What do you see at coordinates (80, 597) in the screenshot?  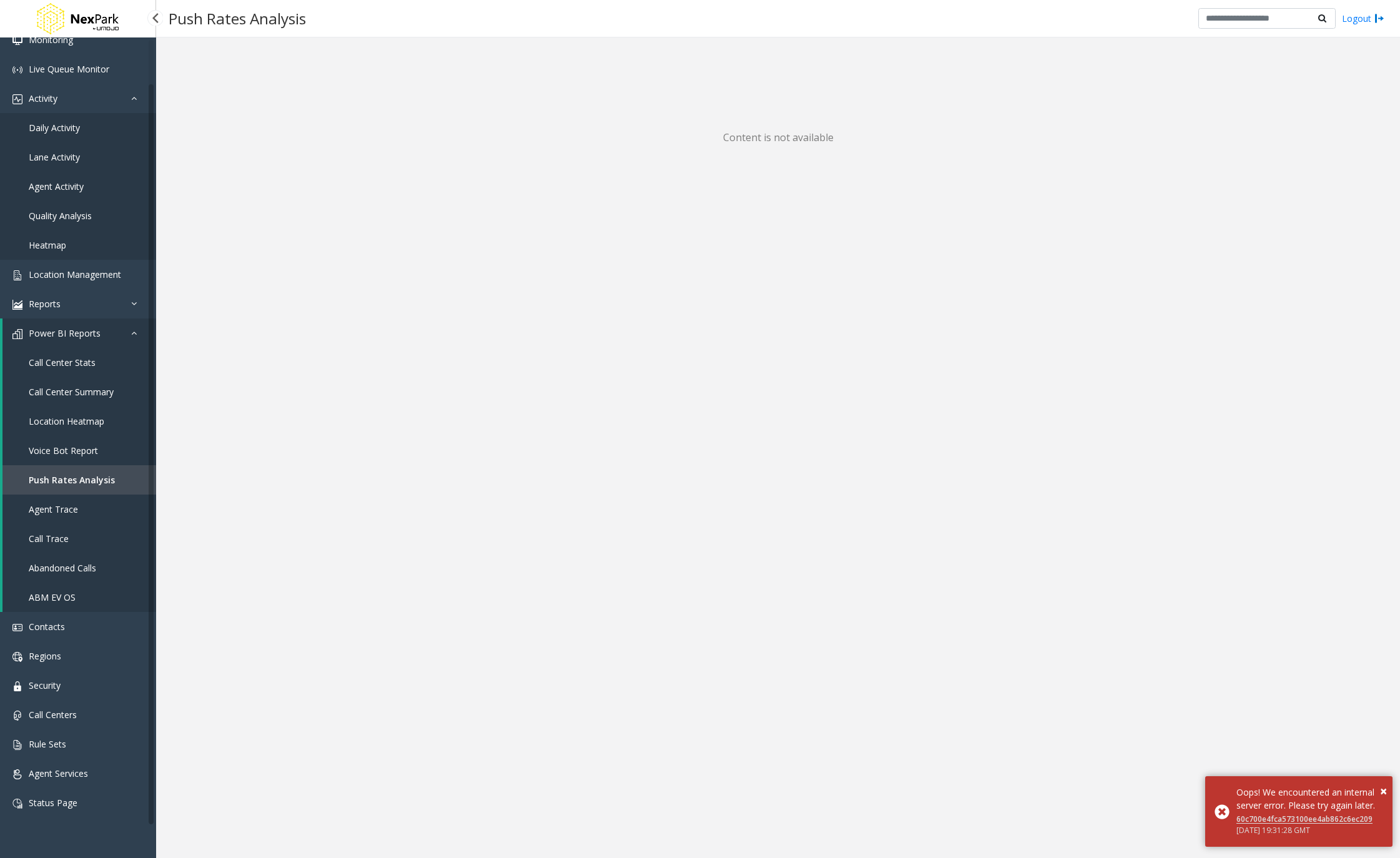 I see `a: ABM EV OS` at bounding box center [80, 597].